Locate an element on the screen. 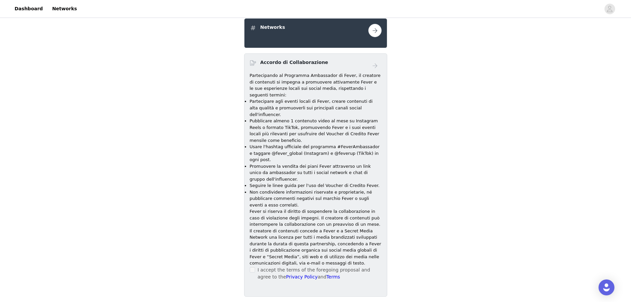 This screenshot has width=631, height=302. p: Il creatore di contenuti concede a Fever e a Secret Media Network una licenza per tutti i media b... is located at coordinates (316, 247).